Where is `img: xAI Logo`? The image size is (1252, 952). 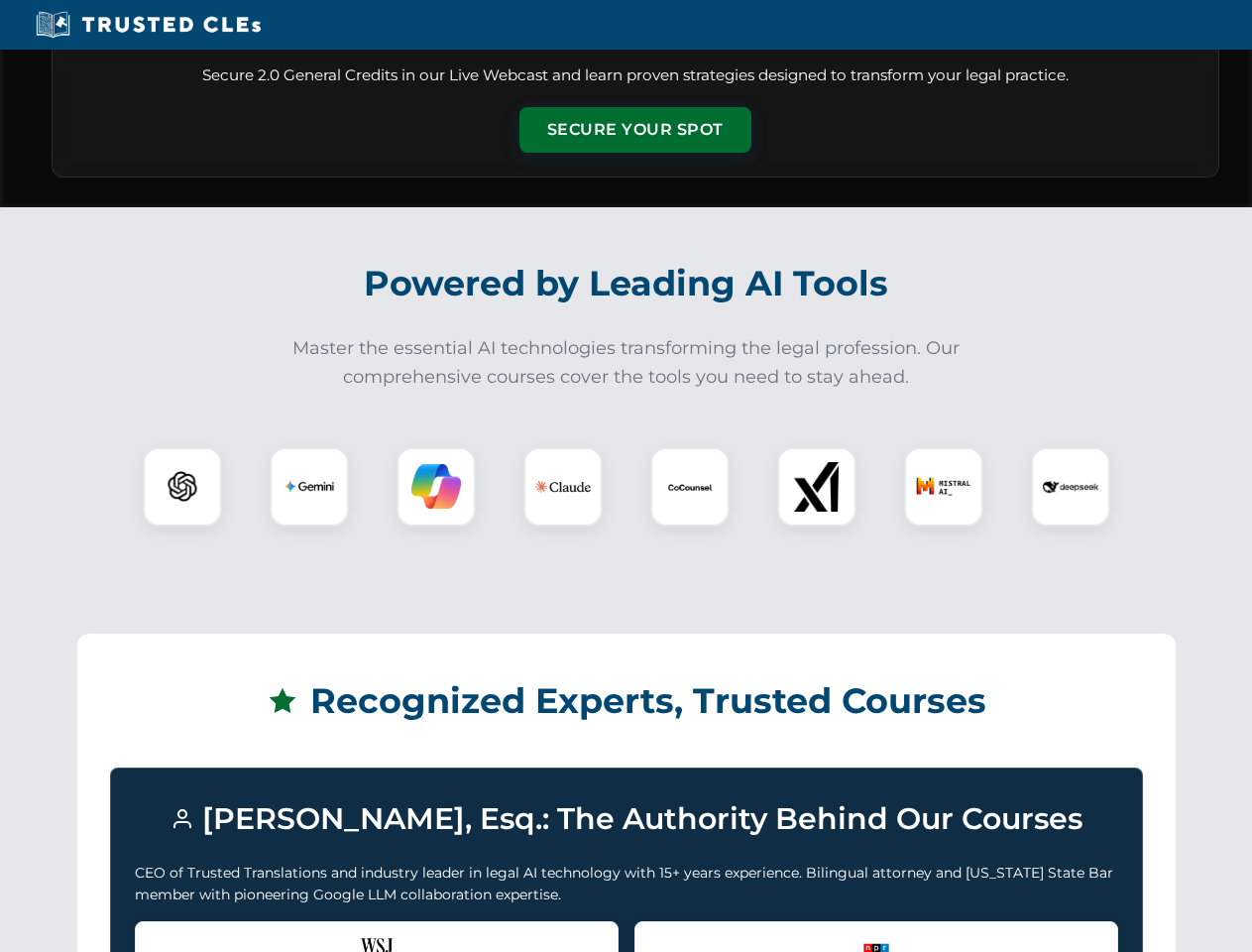 img: xAI Logo is located at coordinates (817, 486).